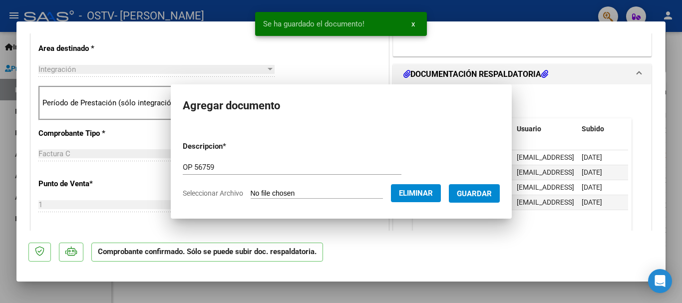 The height and width of the screenshot is (303, 682). I want to click on span: Integración, so click(57, 69).